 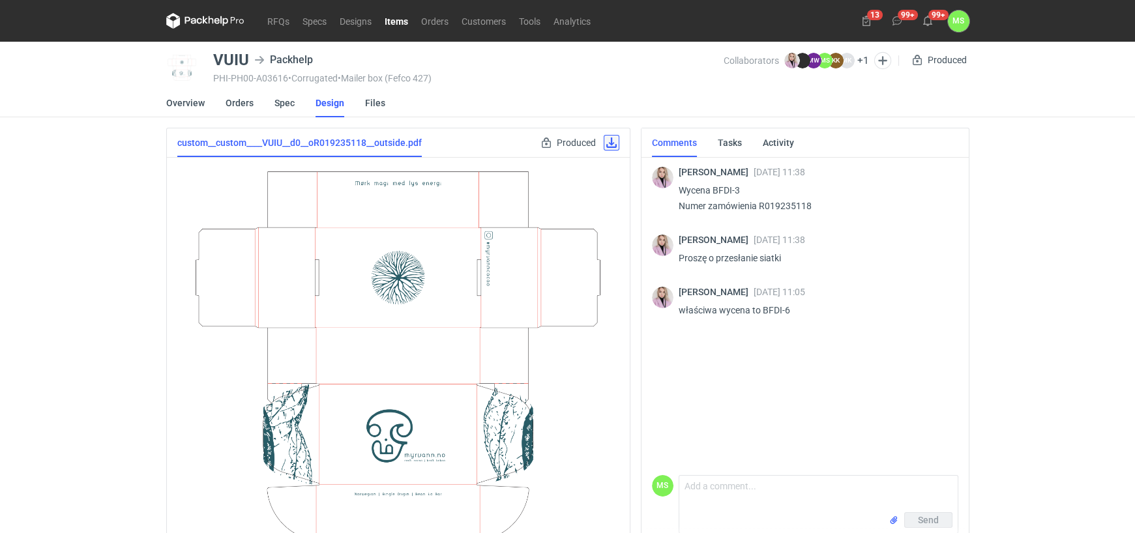 I want to click on button: Edit collaborators, so click(x=882, y=61).